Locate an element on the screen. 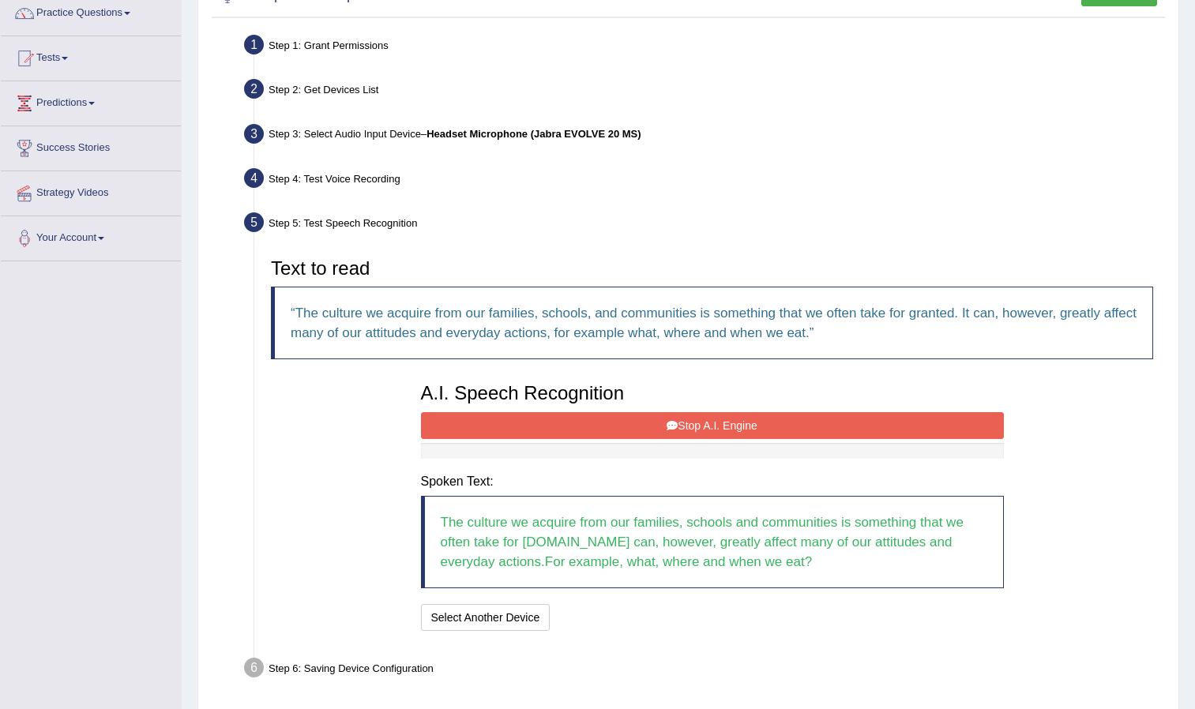 The height and width of the screenshot is (709, 1195). b: Headset Microphone (Jabra EVOLVE 20 MS) is located at coordinates (533, 133).